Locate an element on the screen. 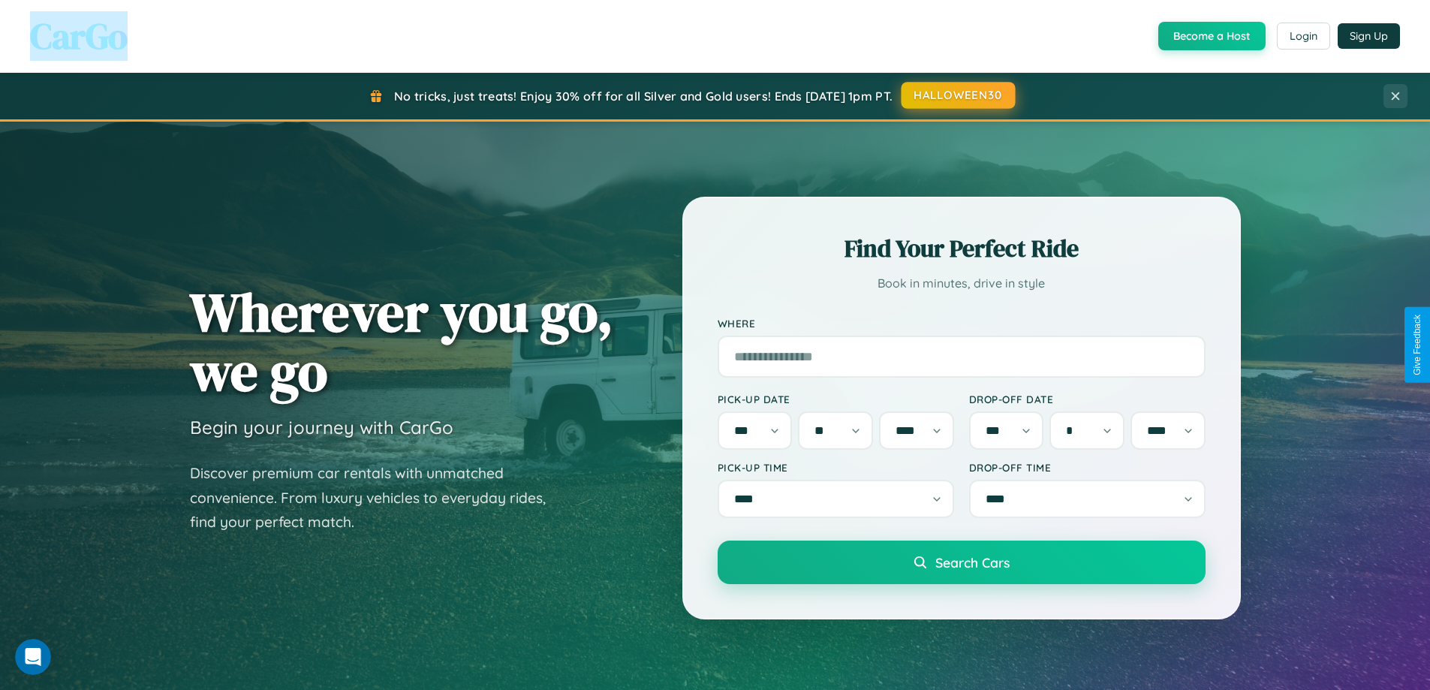  span: CarGo is located at coordinates (79, 36).